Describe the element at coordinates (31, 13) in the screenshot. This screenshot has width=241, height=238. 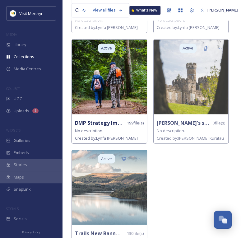
I see `span: Visit Merthyr` at that location.